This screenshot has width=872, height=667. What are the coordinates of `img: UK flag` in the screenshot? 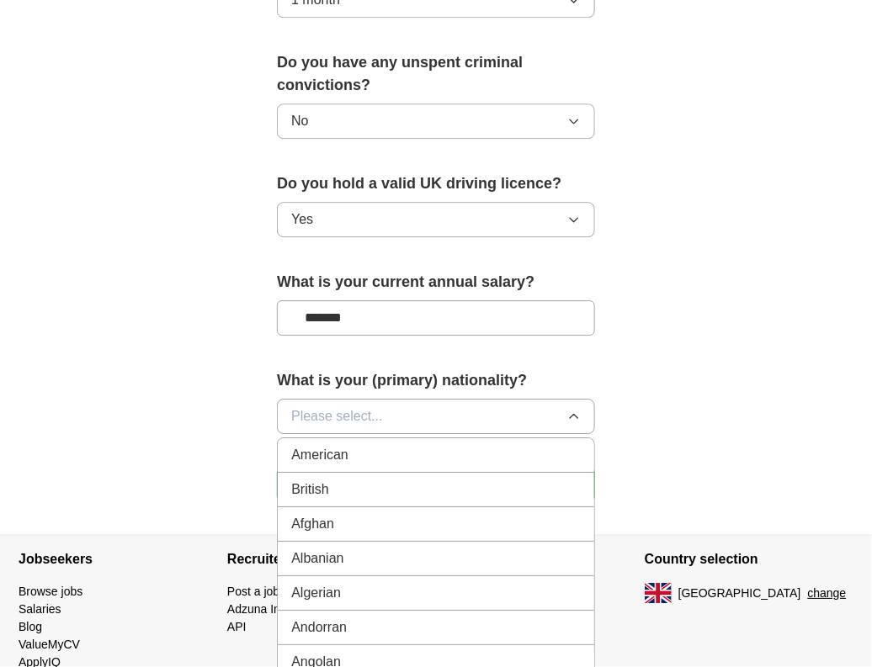 It's located at (658, 593).